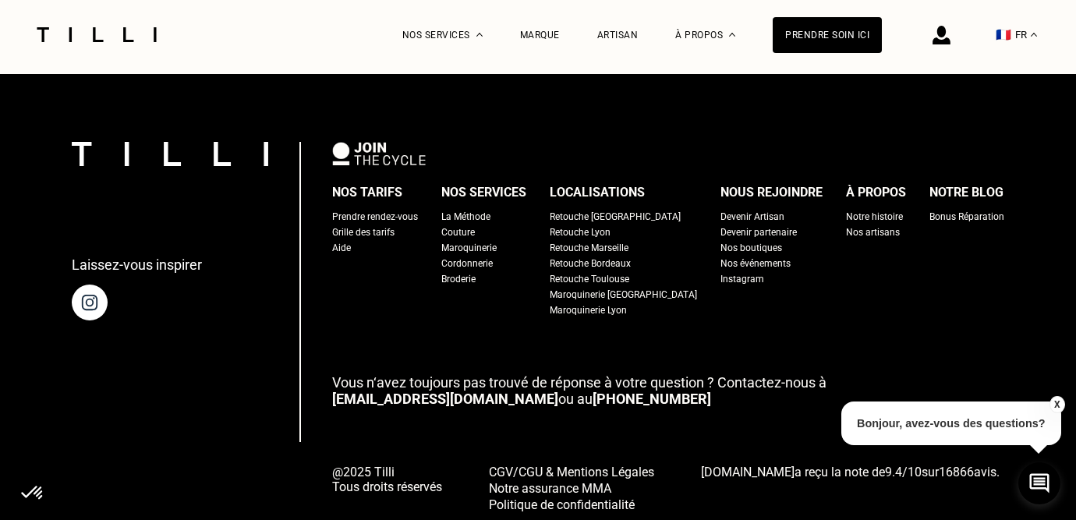  Describe the element at coordinates (850, 472) in the screenshot. I see `span: a reçu la note de sur avis.` at that location.